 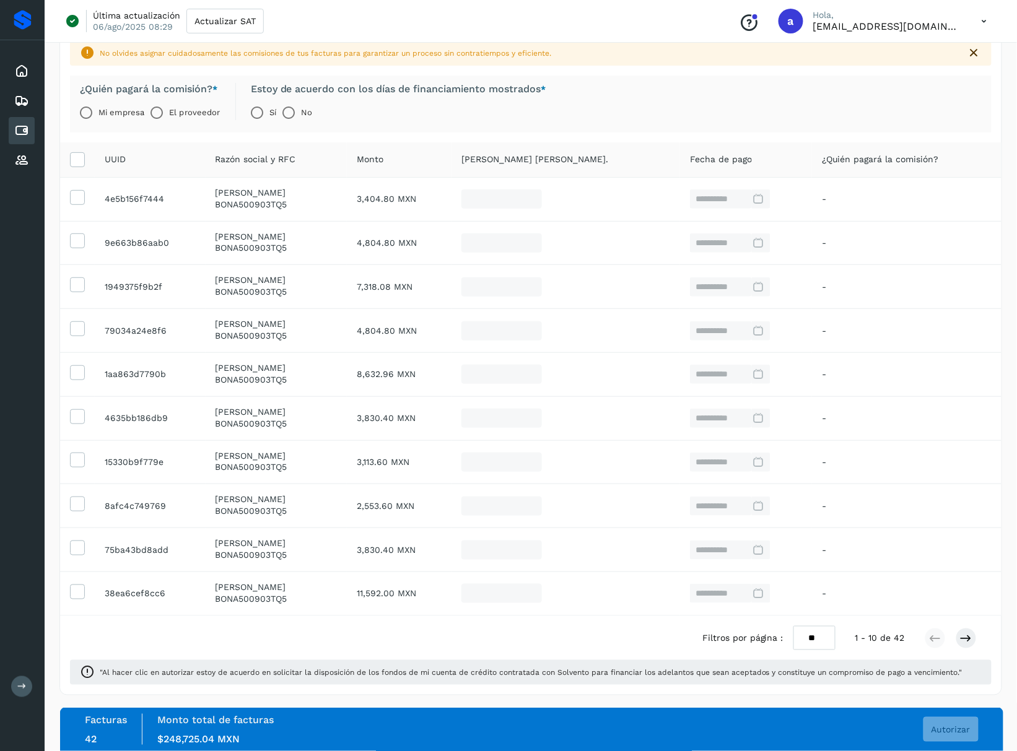 I want to click on span: Actualizar SAT, so click(x=225, y=21).